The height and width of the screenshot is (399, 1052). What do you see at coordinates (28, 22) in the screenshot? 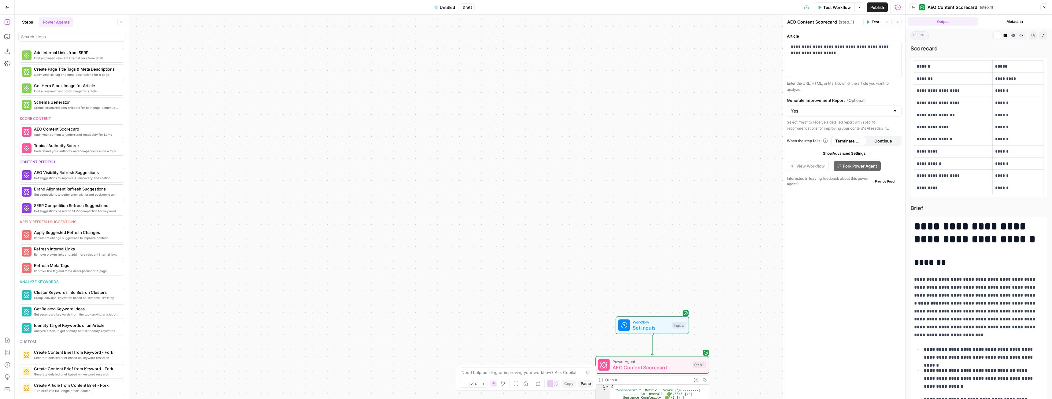
I see `button: Steps` at bounding box center [28, 22].